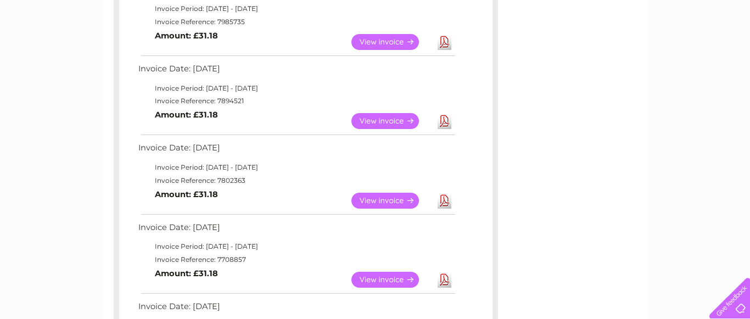 The image size is (750, 319). What do you see at coordinates (567, 51) in the screenshot?
I see `a: Water` at bounding box center [567, 51].